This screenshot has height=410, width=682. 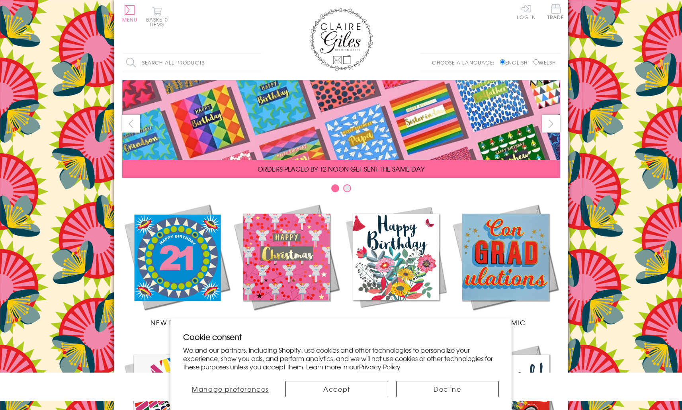 I want to click on a: Log In, so click(x=526, y=12).